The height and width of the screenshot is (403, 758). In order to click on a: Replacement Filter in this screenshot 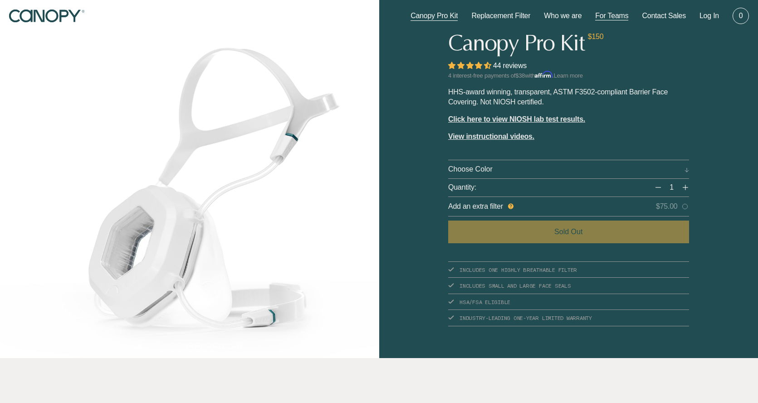, I will do `click(501, 16)`.